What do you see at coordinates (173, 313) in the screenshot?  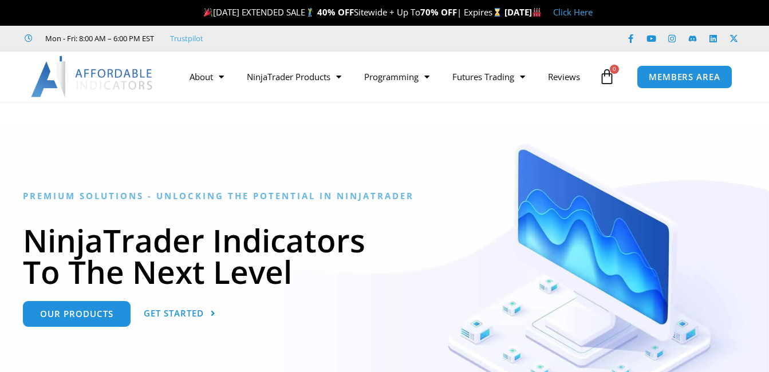 I see `span: Get Started` at bounding box center [173, 313].